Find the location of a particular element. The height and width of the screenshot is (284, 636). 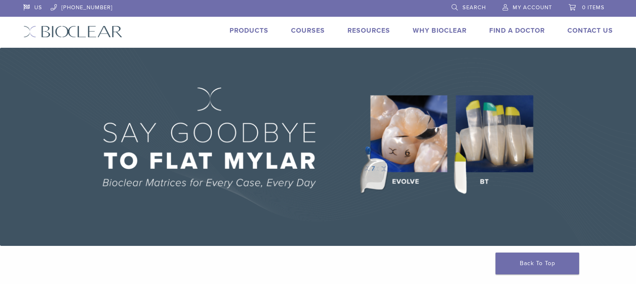

span: My Account is located at coordinates (533, 8).